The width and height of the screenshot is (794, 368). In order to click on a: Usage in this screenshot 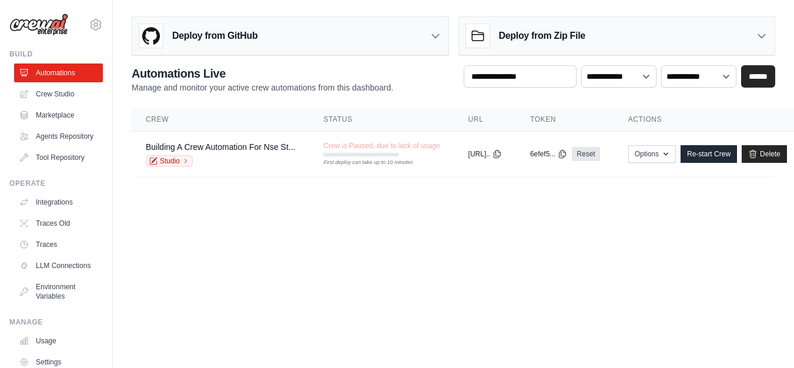, I will do `click(58, 341)`.